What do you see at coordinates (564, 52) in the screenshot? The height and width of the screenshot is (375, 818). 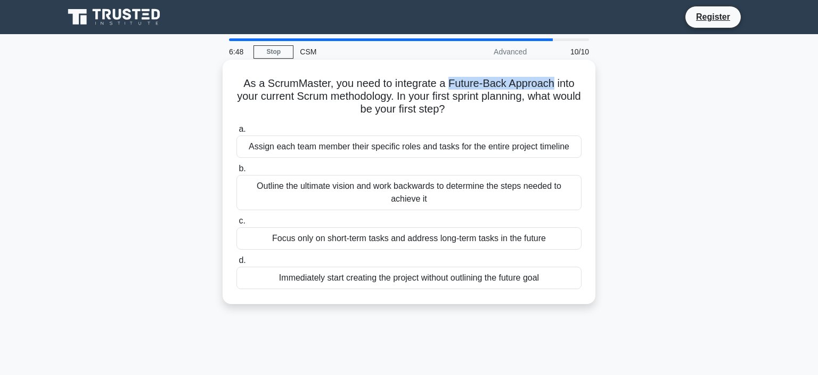 I see `div: 10/10` at bounding box center [564, 52].